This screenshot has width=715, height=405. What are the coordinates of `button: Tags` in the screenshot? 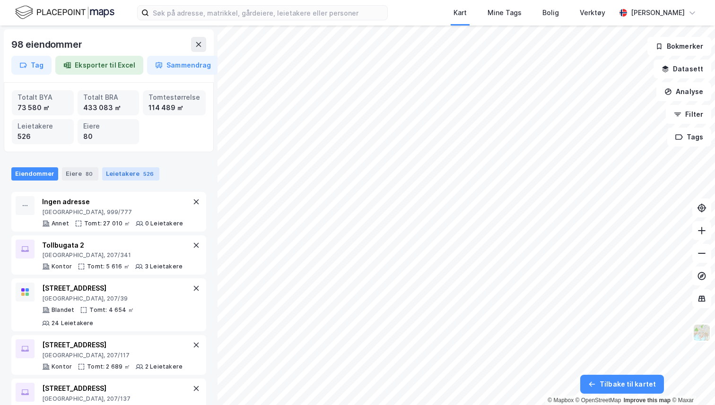 It's located at (689, 137).